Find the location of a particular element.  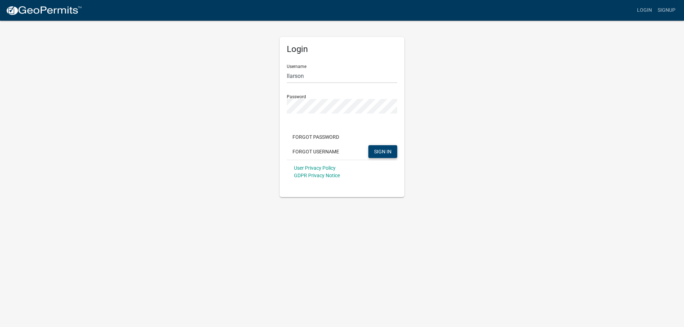

a: GDPR Privacy Notice is located at coordinates (317, 176).